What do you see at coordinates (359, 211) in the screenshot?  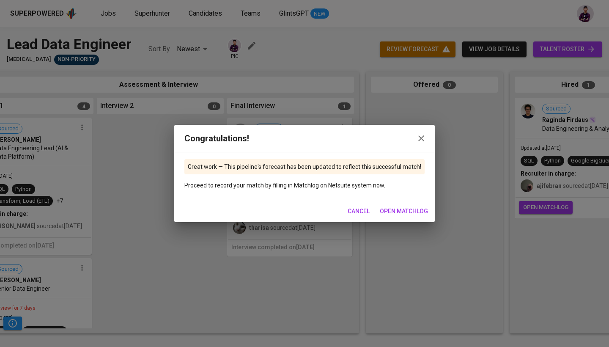 I see `button: Cancel` at bounding box center [359, 211].